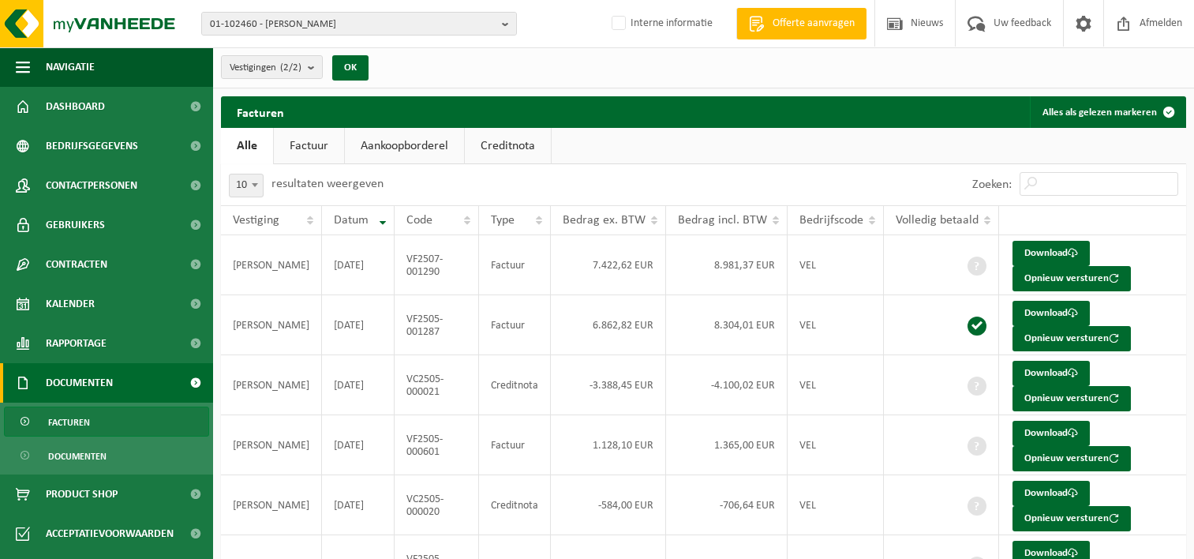  What do you see at coordinates (404, 146) in the screenshot?
I see `a: Aankoopborderel` at bounding box center [404, 146].